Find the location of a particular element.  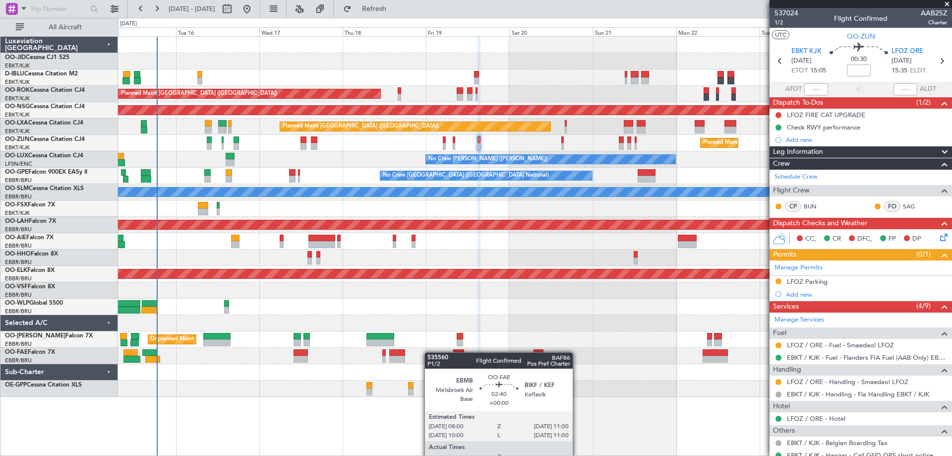

div: Sat 20 is located at coordinates (551, 32).